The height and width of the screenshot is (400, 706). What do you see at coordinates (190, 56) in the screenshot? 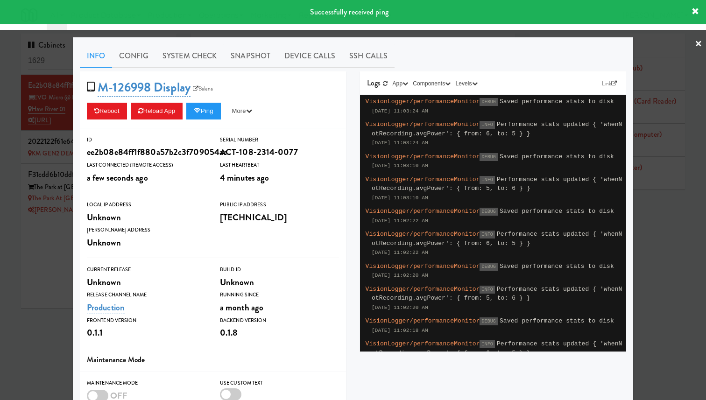
I see `a: System Check` at bounding box center [190, 56].